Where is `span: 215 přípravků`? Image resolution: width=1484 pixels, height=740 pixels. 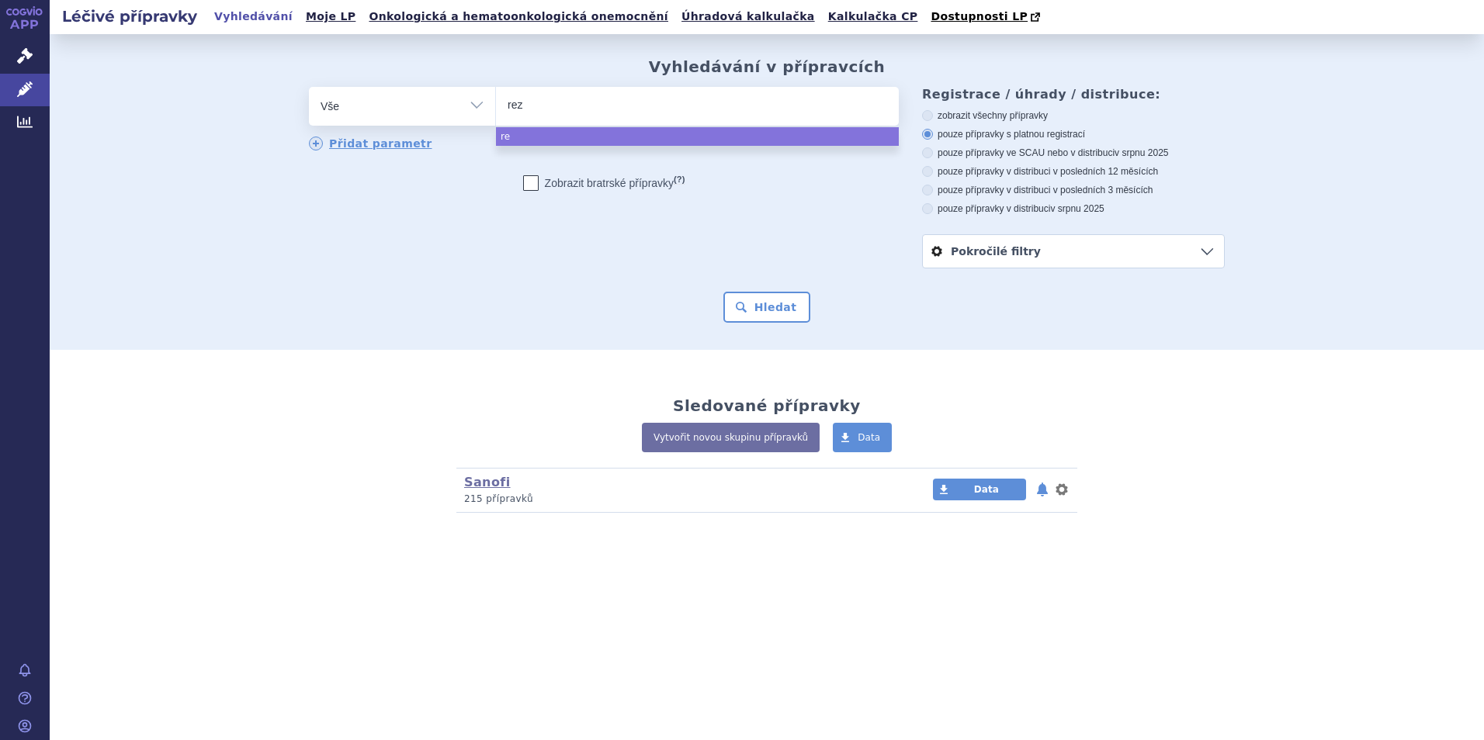
span: 215 přípravků is located at coordinates (498, 499).